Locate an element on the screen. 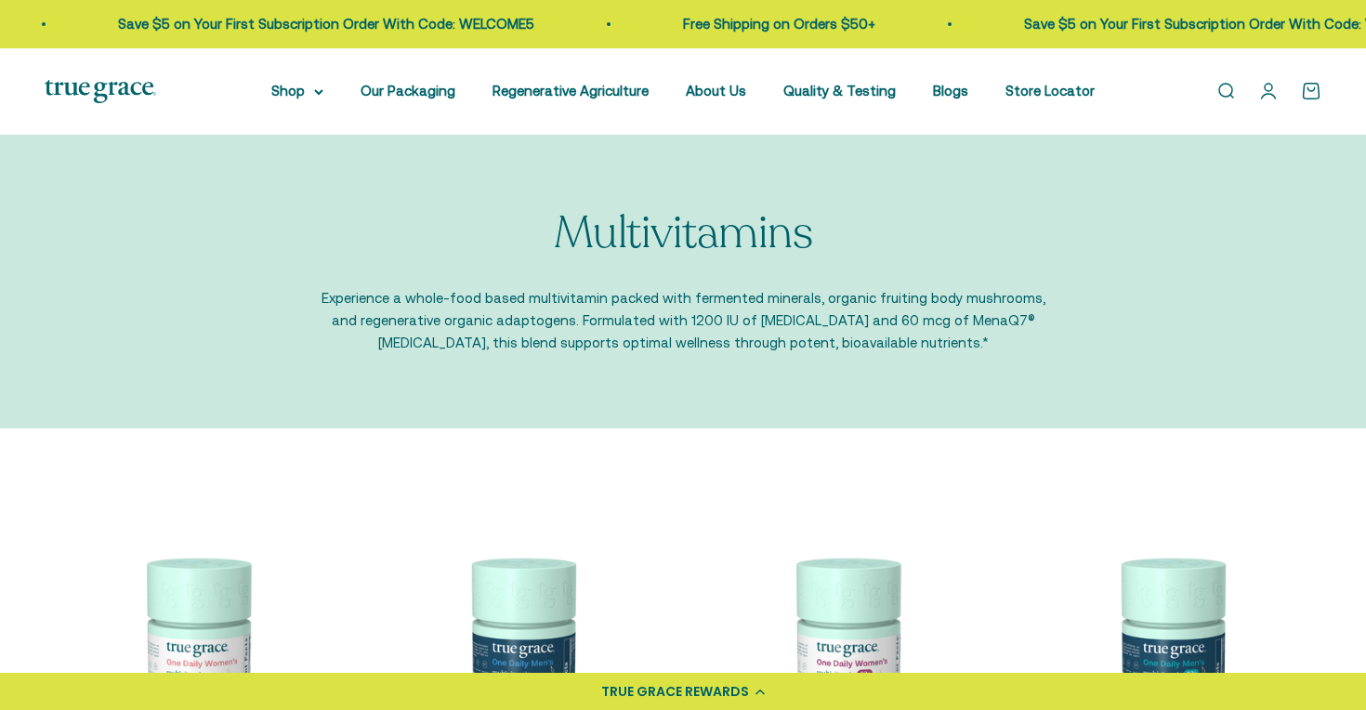  a: Store Locator is located at coordinates (1050, 90).